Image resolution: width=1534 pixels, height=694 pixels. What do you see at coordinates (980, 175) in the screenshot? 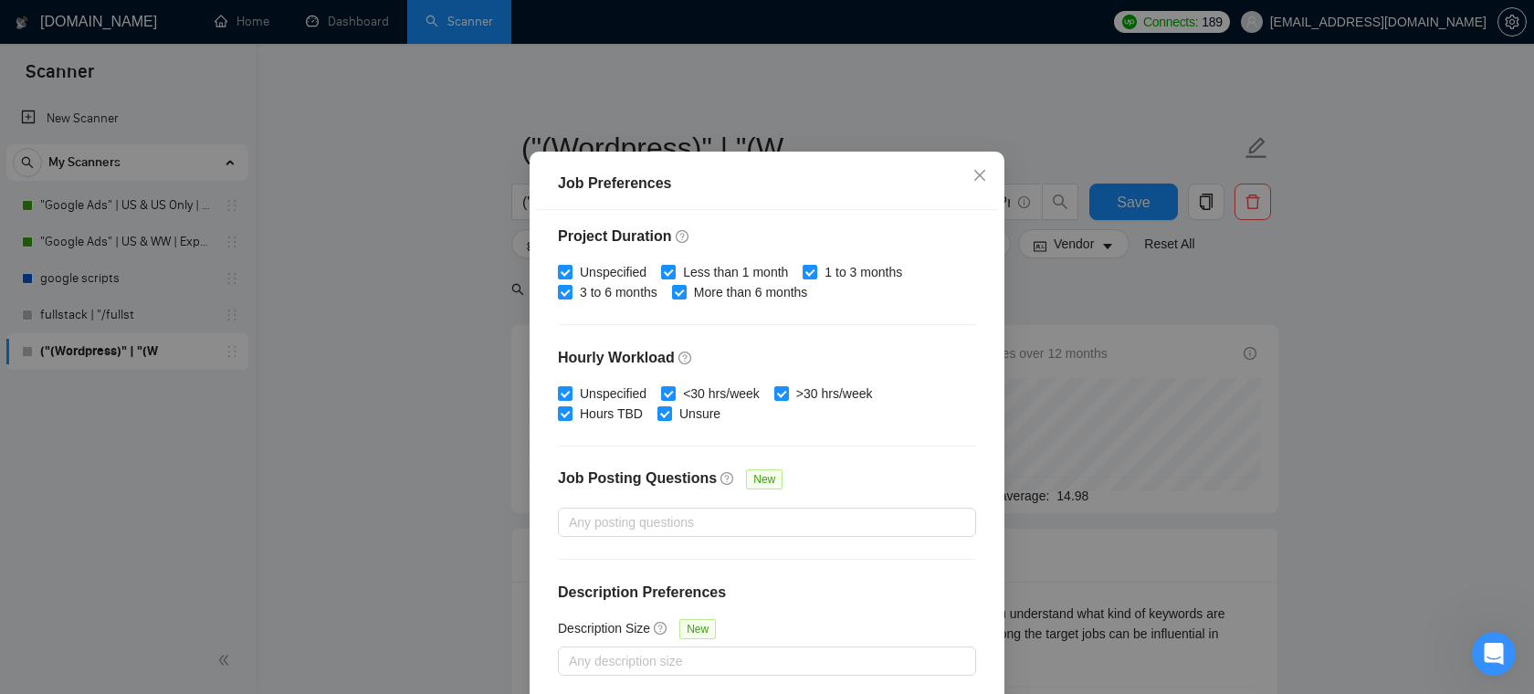
I see `span: close` at bounding box center [980, 175].